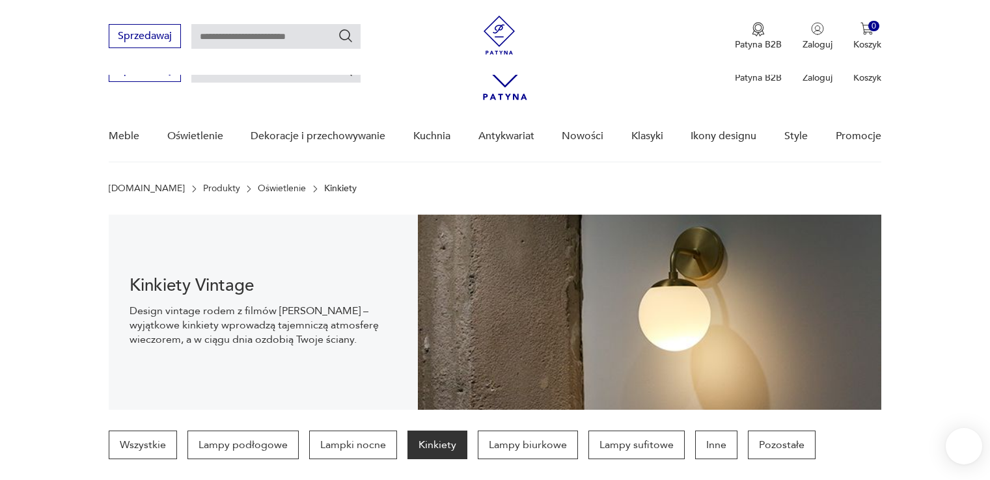 This screenshot has height=480, width=990. What do you see at coordinates (637, 445) in the screenshot?
I see `a: Lampy sufitowe` at bounding box center [637, 445].